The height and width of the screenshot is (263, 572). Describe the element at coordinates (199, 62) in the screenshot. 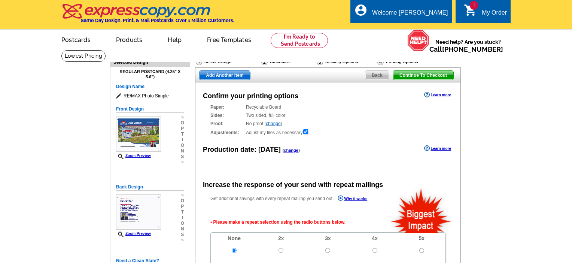

I see `img: Select Design` at that location.